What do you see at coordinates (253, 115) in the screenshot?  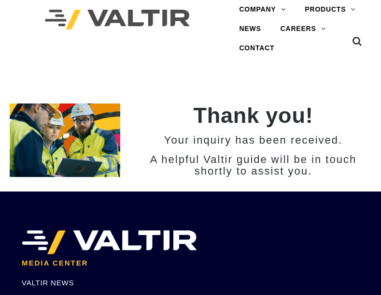 I see `strong: Thank you!` at bounding box center [253, 115].